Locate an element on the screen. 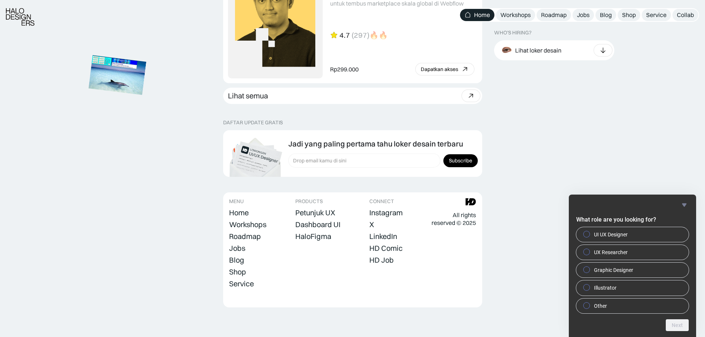 This screenshot has width=705, height=337. div: Rp299.000 is located at coordinates (344, 69).